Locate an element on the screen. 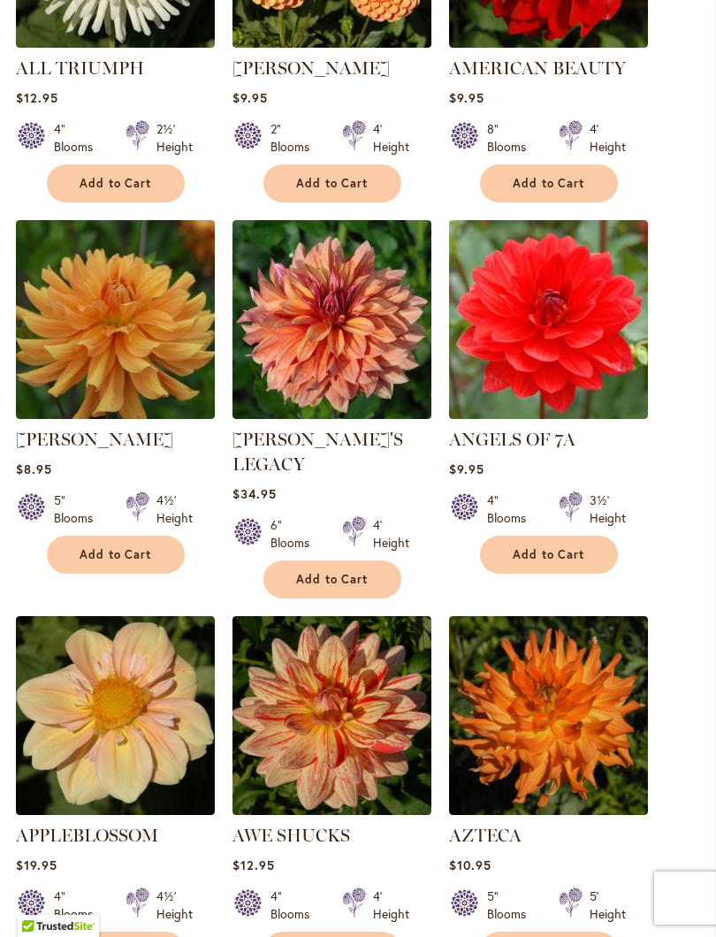 This screenshot has width=716, height=937. span: $10.95 is located at coordinates (470, 865).